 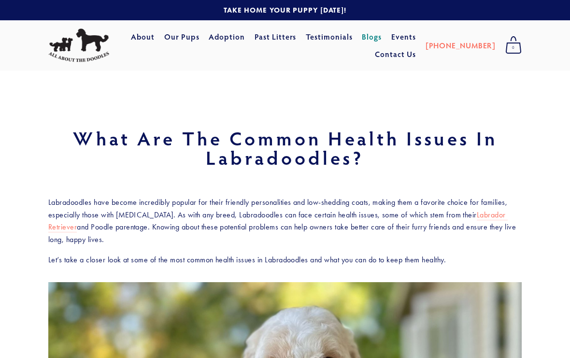 I want to click on a: Events, so click(x=403, y=37).